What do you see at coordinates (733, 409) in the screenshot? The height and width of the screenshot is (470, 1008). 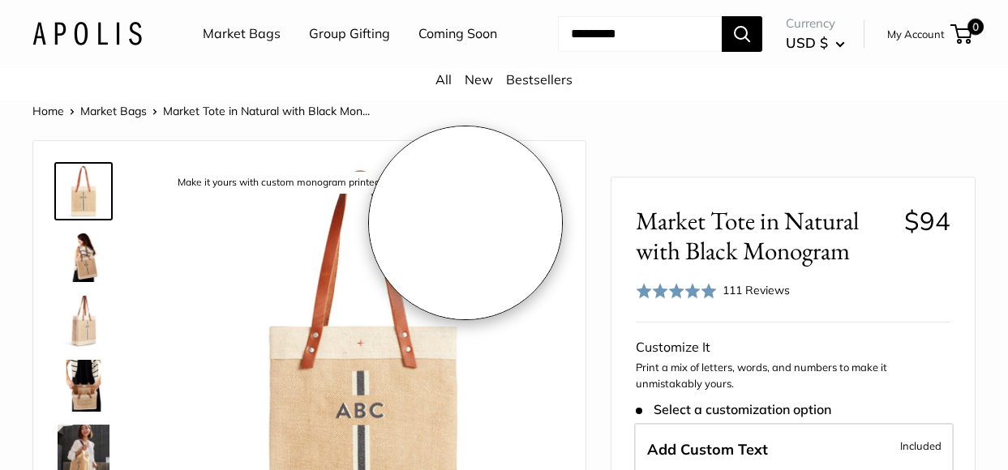 I see `span: Select a customization option` at bounding box center [733, 409].